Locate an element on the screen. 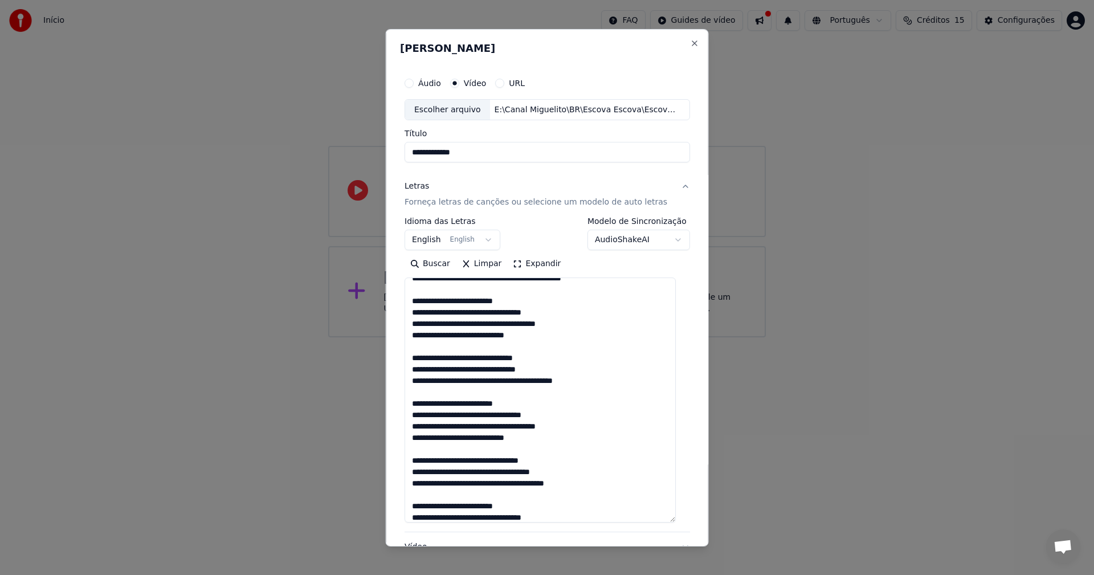 The height and width of the screenshot is (575, 1094). div: Letras is located at coordinates (417, 186).